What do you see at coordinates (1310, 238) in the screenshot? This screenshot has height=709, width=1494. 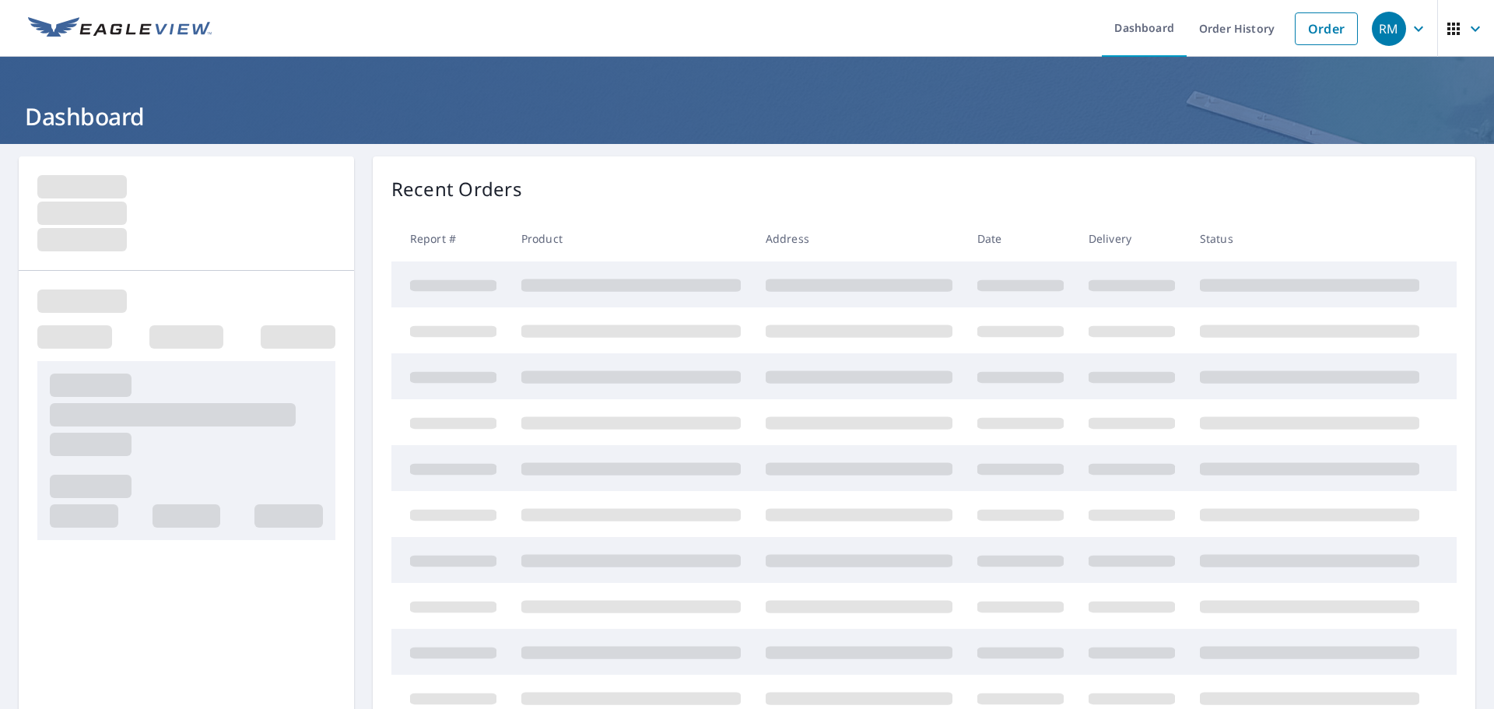 I see `th: Status` at bounding box center [1310, 238].